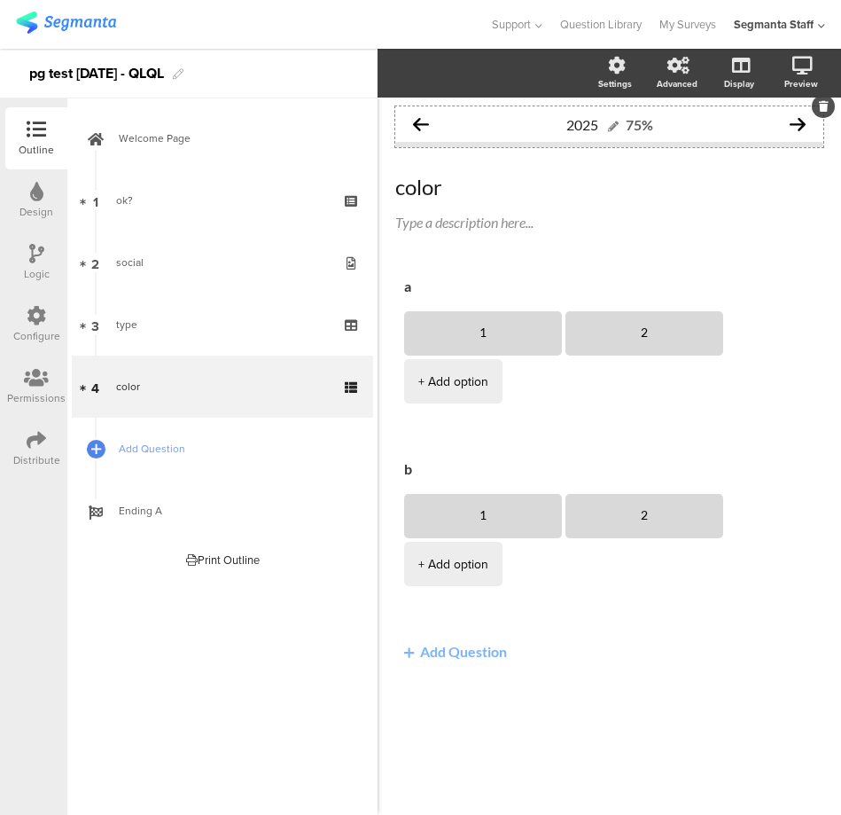 This screenshot has width=841, height=815. Describe the element at coordinates (95, 262) in the screenshot. I see `span: 2` at that location.